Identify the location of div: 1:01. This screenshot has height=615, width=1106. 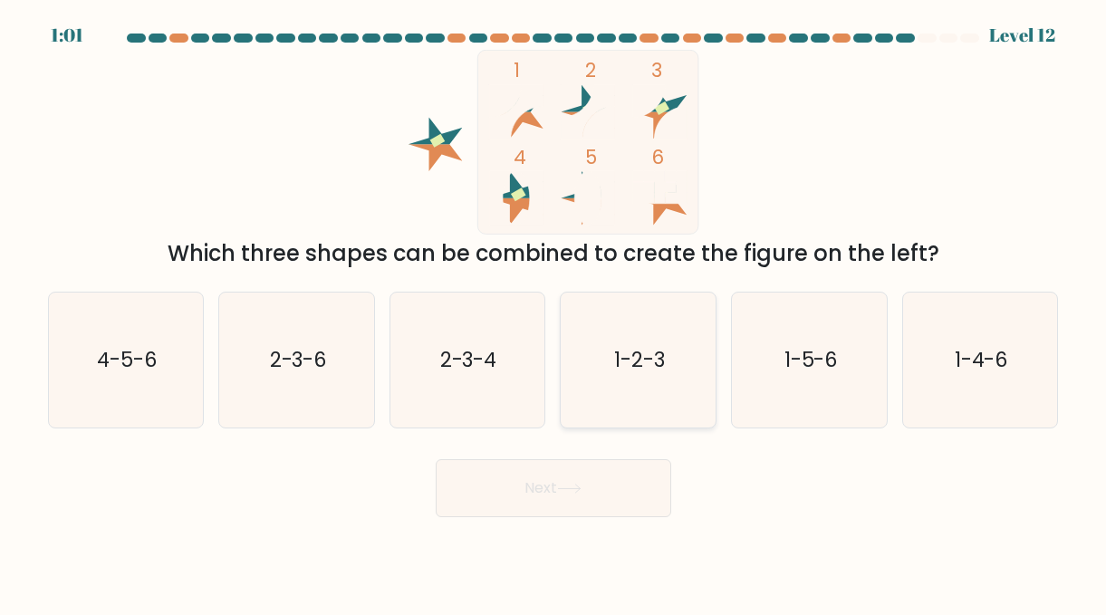
(67, 35).